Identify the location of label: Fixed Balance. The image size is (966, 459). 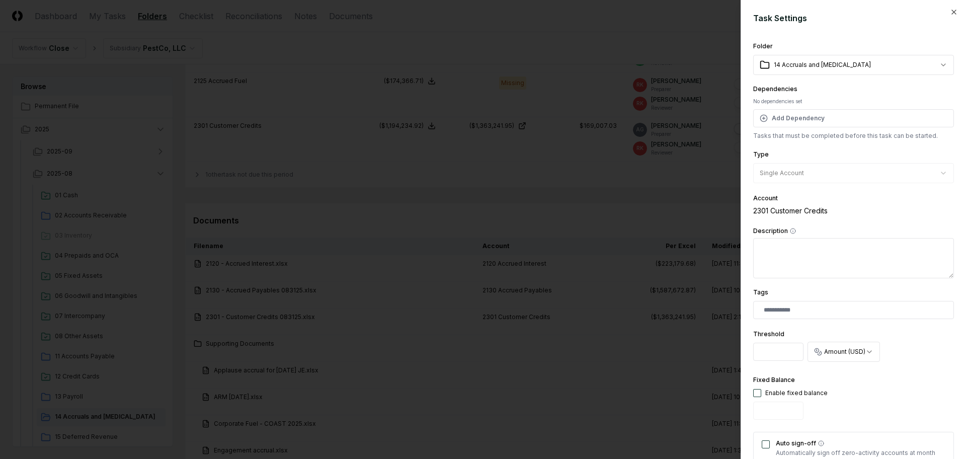
(774, 379).